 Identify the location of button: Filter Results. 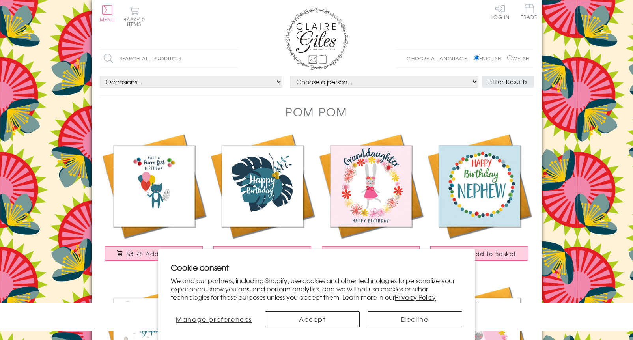
(508, 82).